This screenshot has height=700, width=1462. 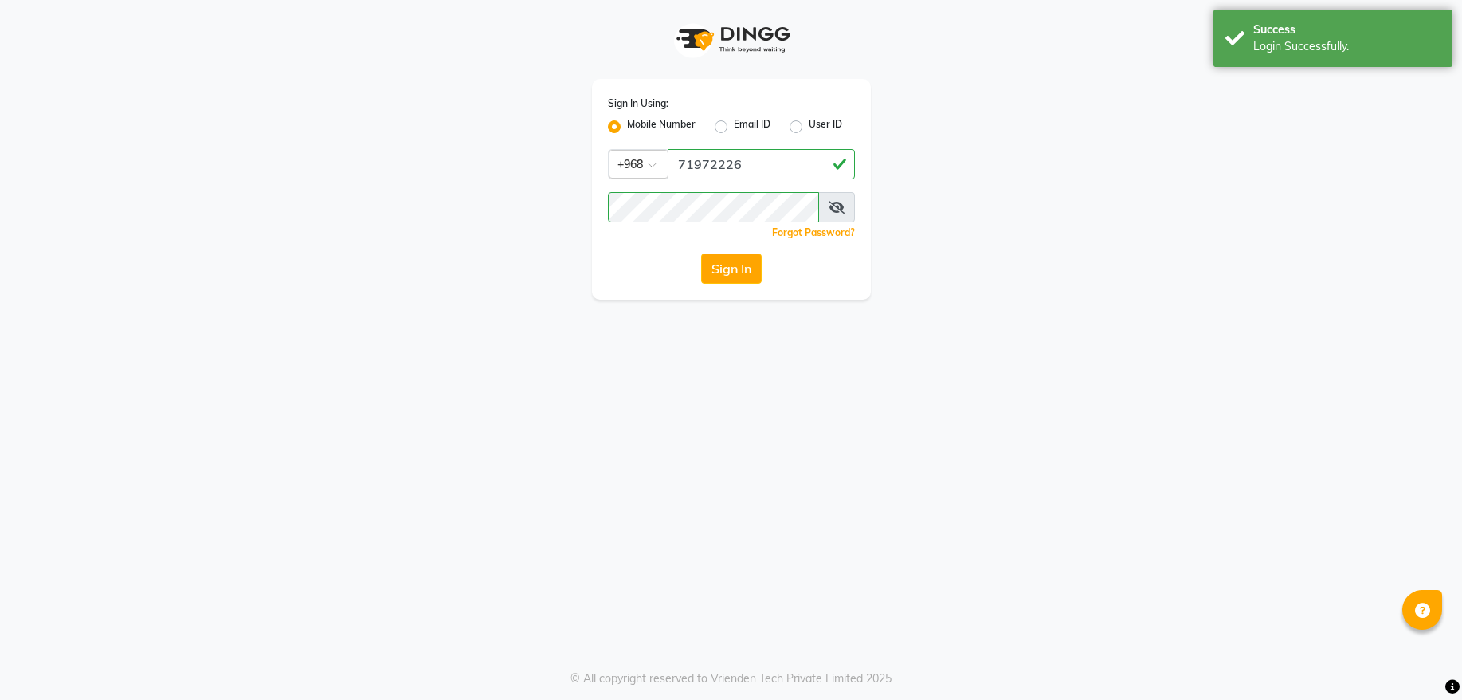 I want to click on img: logo1.svg, so click(x=731, y=39).